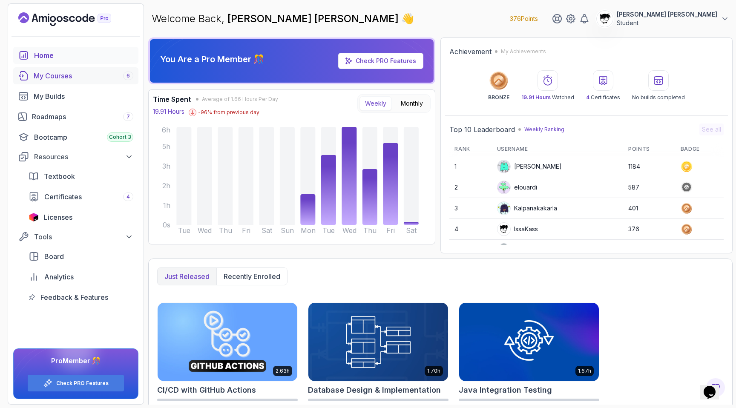  What do you see at coordinates (76, 157) in the screenshot?
I see `button: Resources` at bounding box center [76, 157].